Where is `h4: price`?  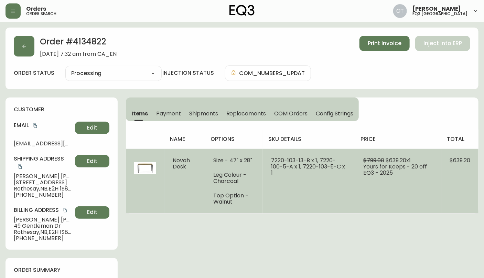 h4: price is located at coordinates (398, 139).